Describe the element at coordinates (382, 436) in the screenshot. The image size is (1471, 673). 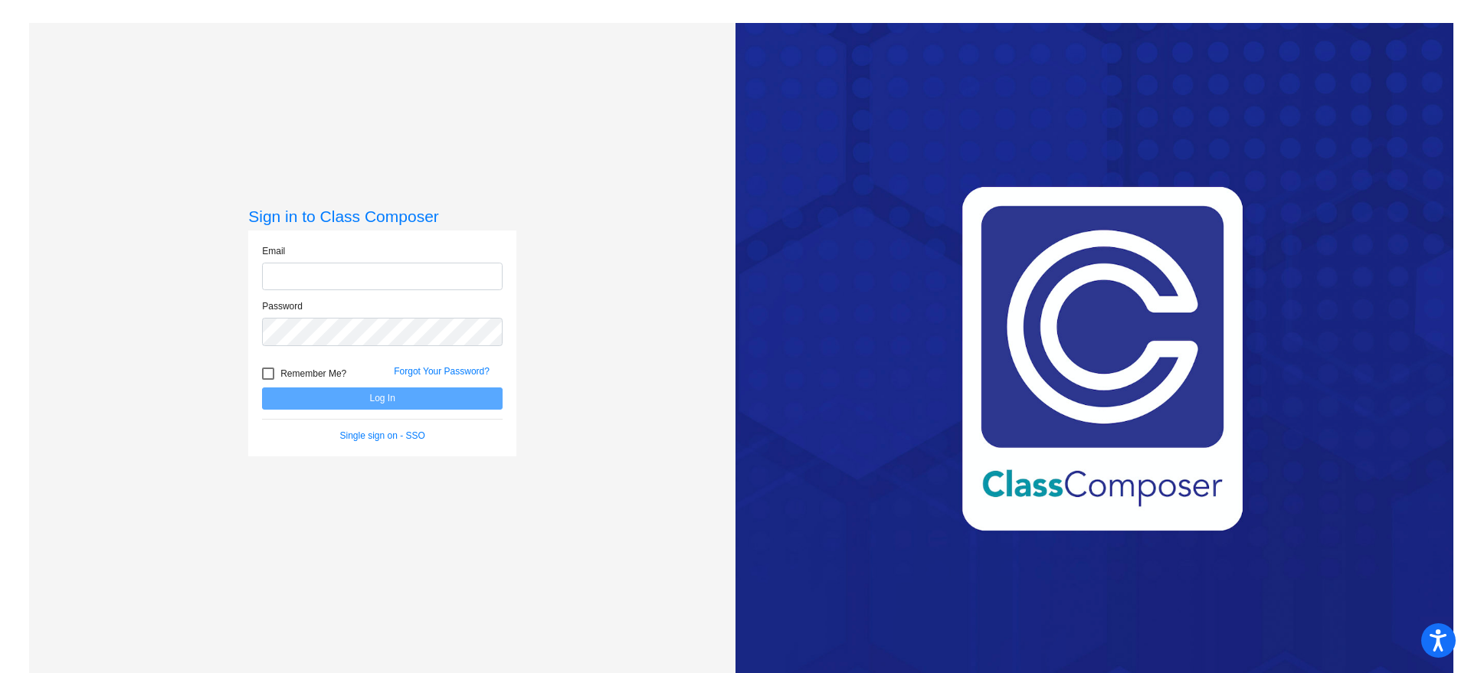
I see `a: Single sign on - SSO` at that location.